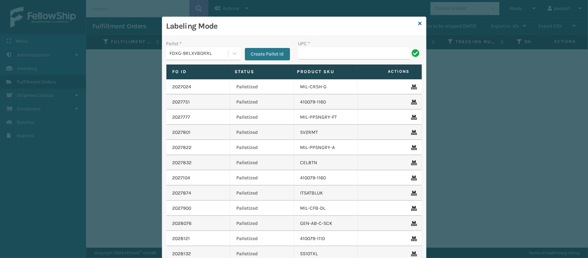  I want to click on button: Create Pallet Id, so click(267, 54).